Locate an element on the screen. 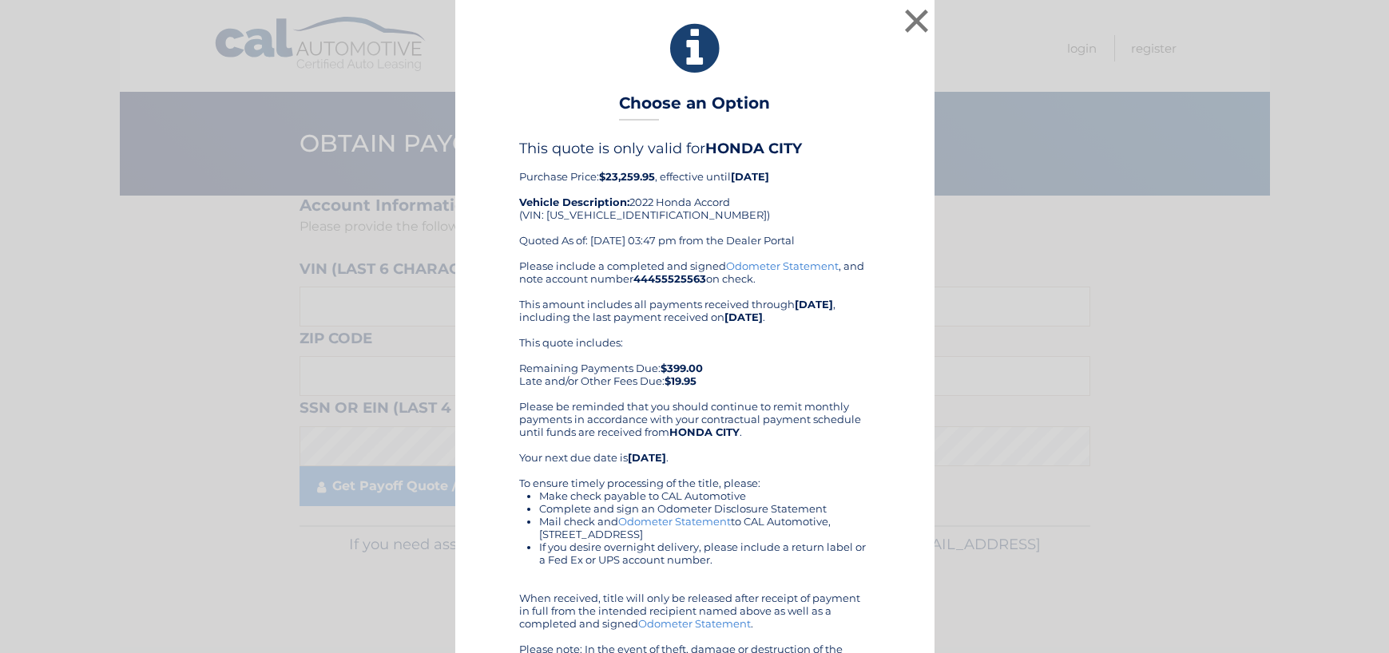 Image resolution: width=1389 pixels, height=653 pixels. b: $19.95 is located at coordinates (680, 381).